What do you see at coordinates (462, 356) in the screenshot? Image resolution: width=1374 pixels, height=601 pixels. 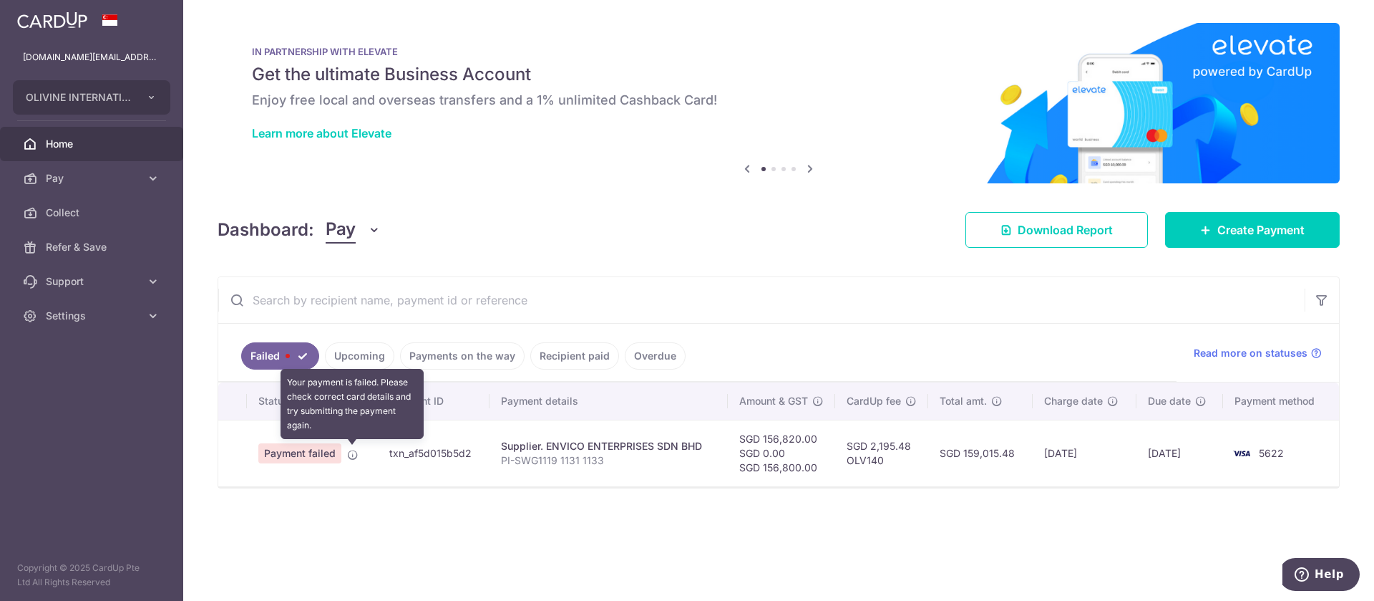 I see `a: Payments on the way` at bounding box center [462, 356].